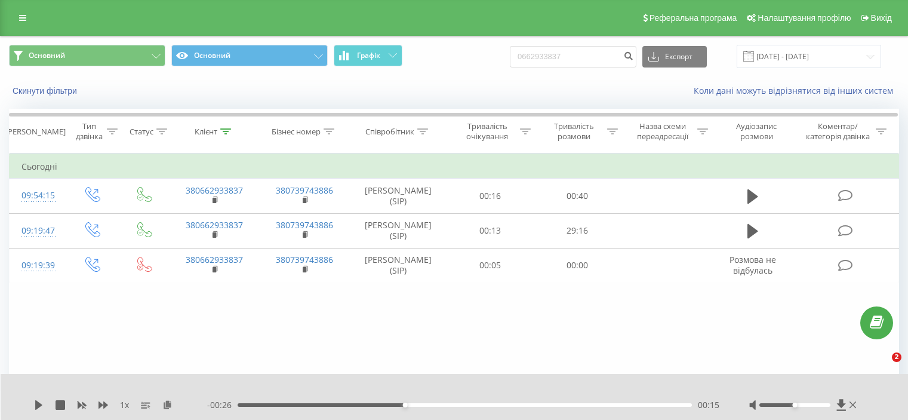 The width and height of the screenshot is (908, 420). Describe the element at coordinates (46, 91) in the screenshot. I see `button: Скинути фільтри` at that location.